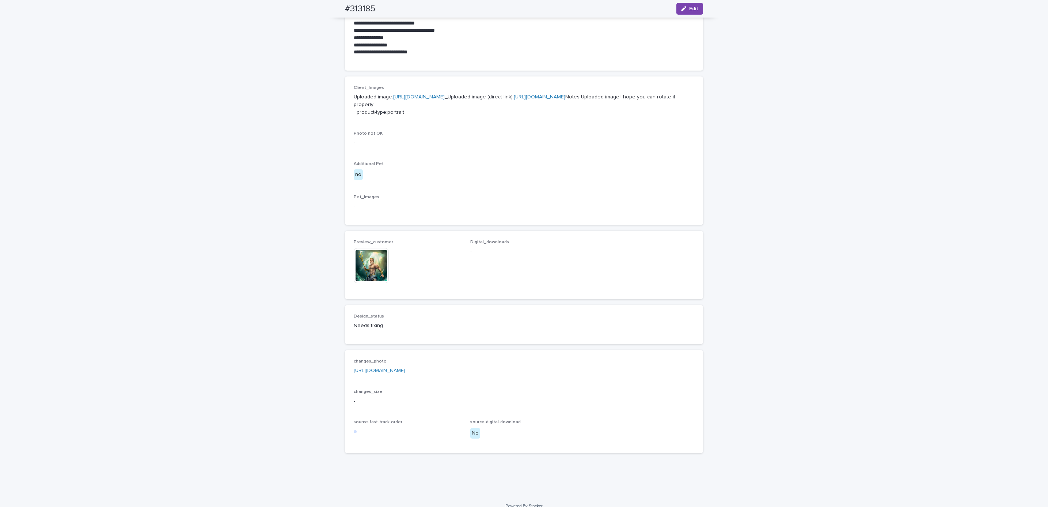 The width and height of the screenshot is (1048, 507). I want to click on span: changes_photo, so click(370, 361).